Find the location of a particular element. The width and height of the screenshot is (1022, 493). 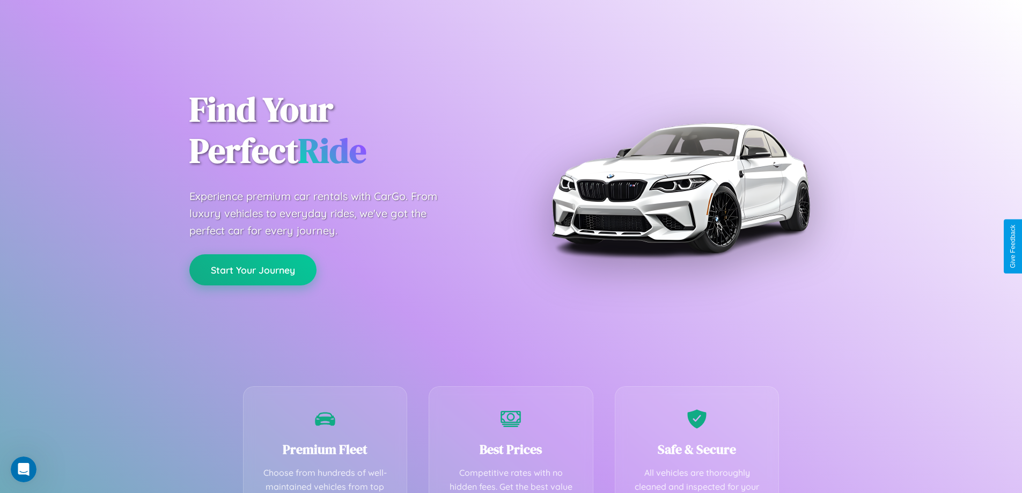

p: Experience premium car rentals with CarGo. From luxury vehicles to everyday rides, we've got the ... is located at coordinates (324, 214).